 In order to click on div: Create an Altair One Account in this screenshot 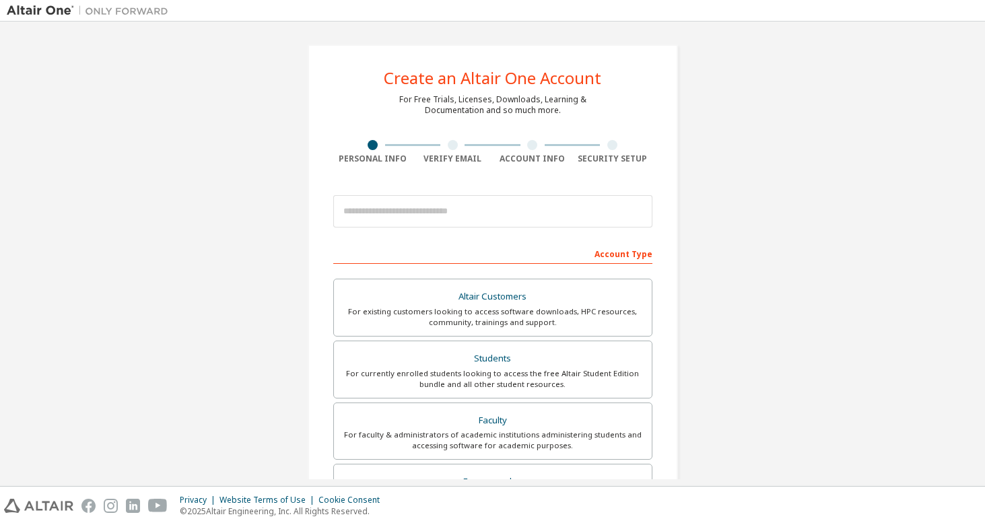, I will do `click(492, 78)`.